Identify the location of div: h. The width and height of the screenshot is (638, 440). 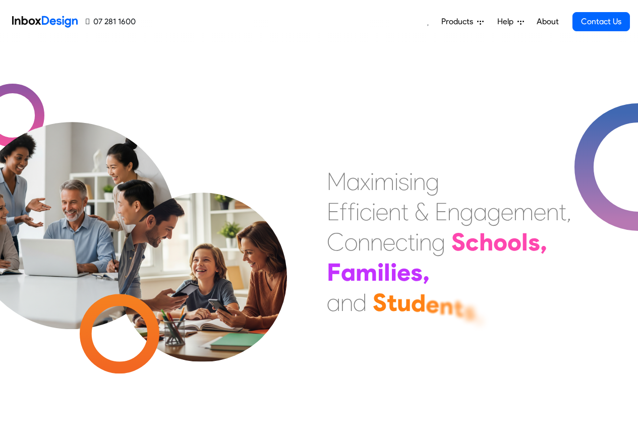
(486, 242).